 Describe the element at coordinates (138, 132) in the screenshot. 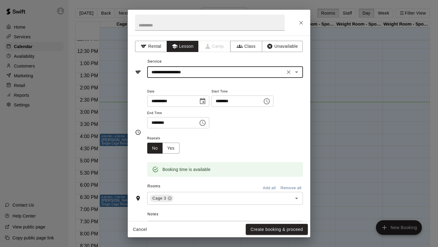

I see `svg: Timing` at that location.